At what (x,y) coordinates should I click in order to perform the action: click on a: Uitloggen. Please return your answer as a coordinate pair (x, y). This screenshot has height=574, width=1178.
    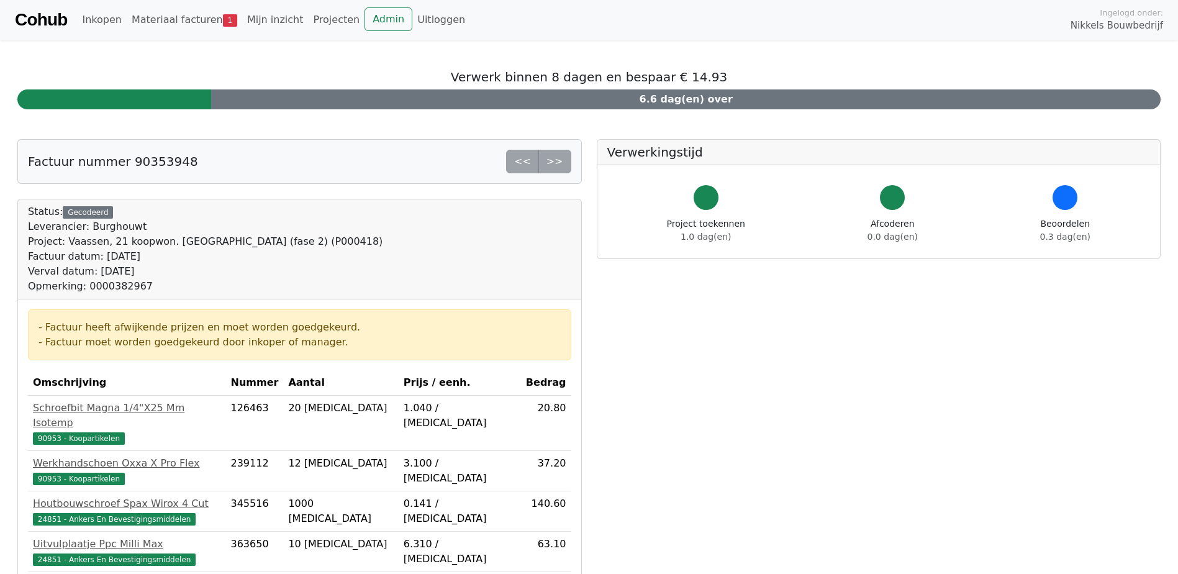
    Looking at the image, I should click on (441, 20).